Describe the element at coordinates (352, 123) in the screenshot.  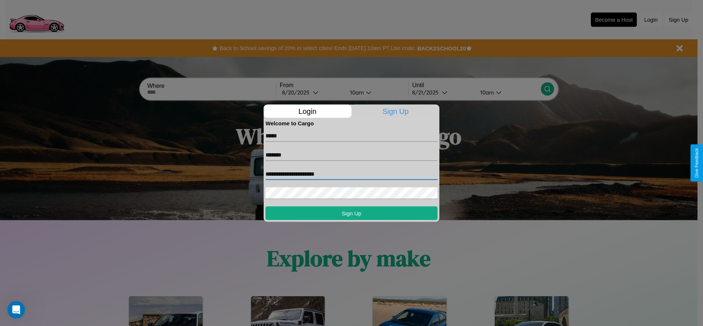
I see `h4: Welcome to Cargo` at that location.